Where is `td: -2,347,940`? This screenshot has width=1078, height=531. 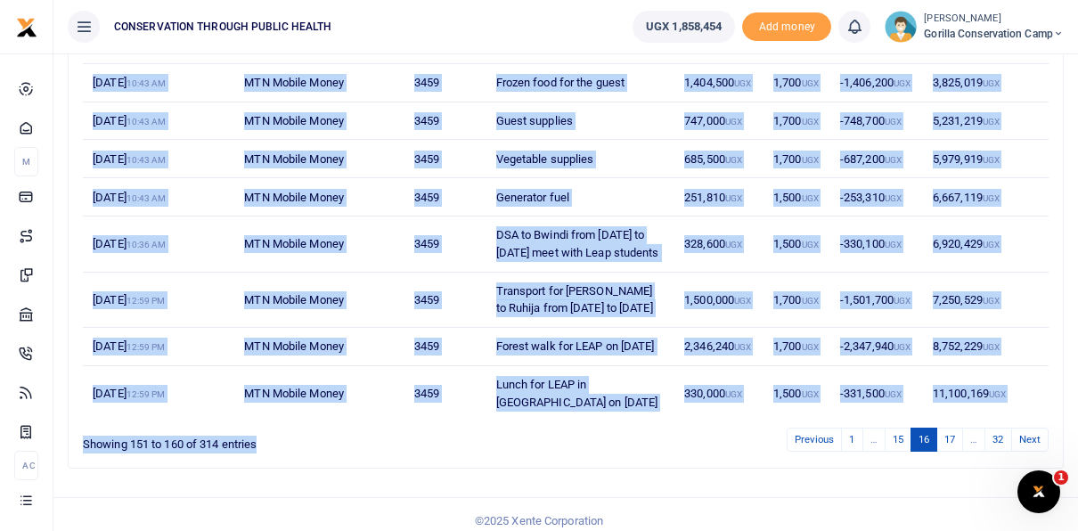
td: -2,347,940 is located at coordinates (877, 347).